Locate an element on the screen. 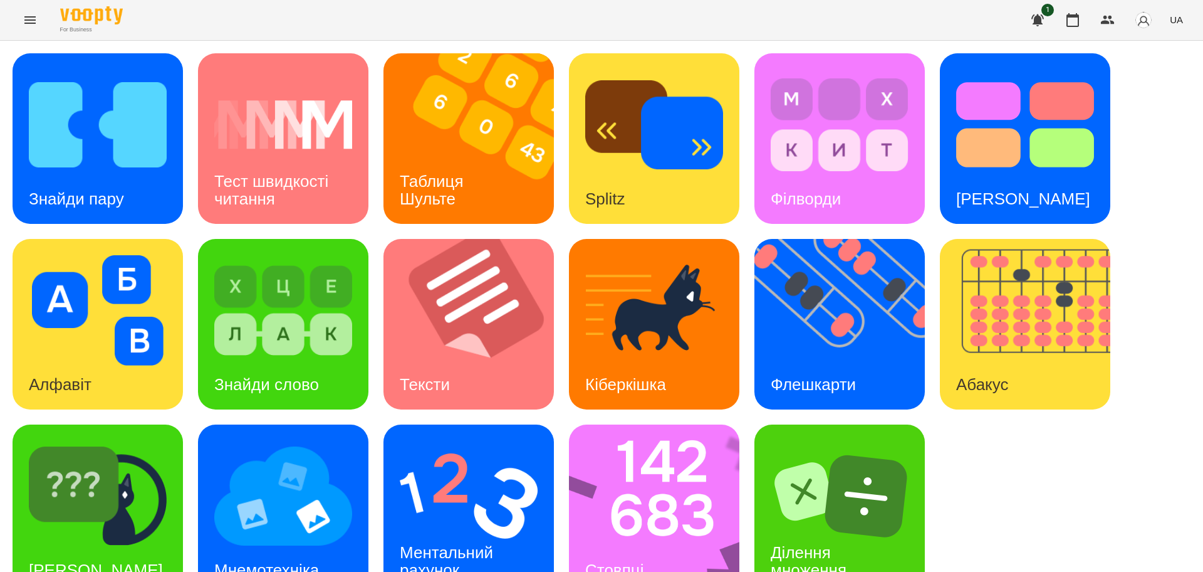  img: Voopty Logo is located at coordinates (92, 15).